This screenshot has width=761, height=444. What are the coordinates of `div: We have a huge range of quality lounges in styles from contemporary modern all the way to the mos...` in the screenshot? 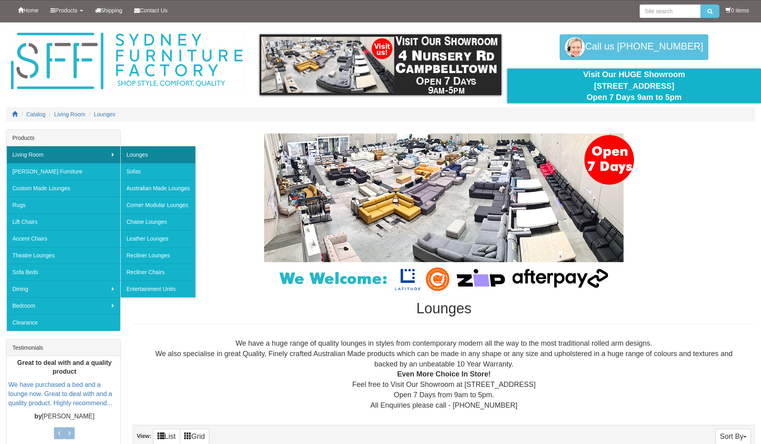 It's located at (444, 374).